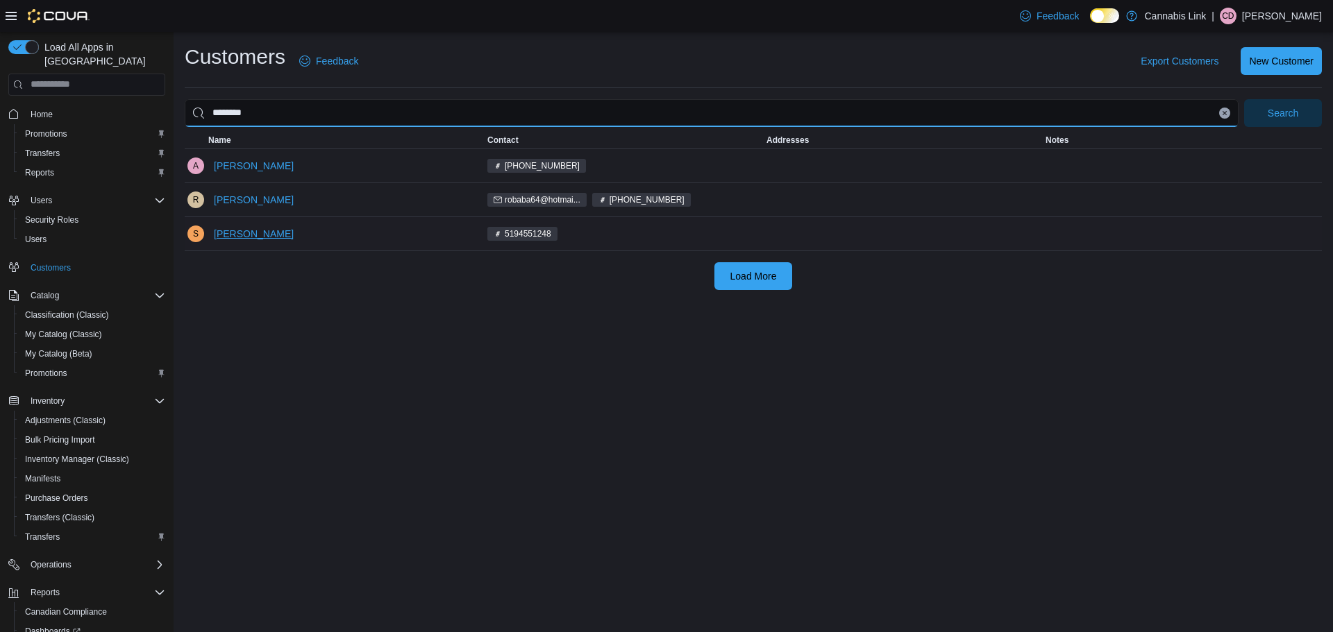 The height and width of the screenshot is (632, 1333). What do you see at coordinates (95, 401) in the screenshot?
I see `span: Inventory` at bounding box center [95, 401].